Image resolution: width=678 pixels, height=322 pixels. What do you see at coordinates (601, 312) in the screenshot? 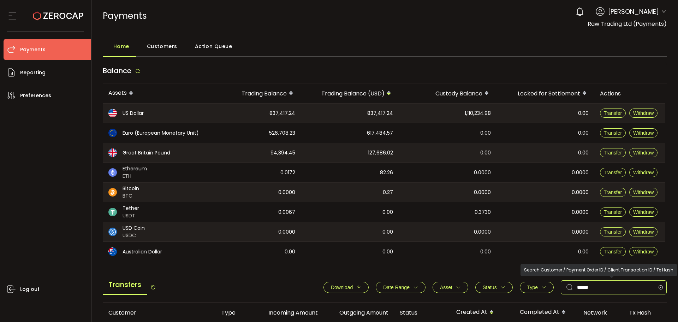
I see `div: Network` at bounding box center [601, 312].